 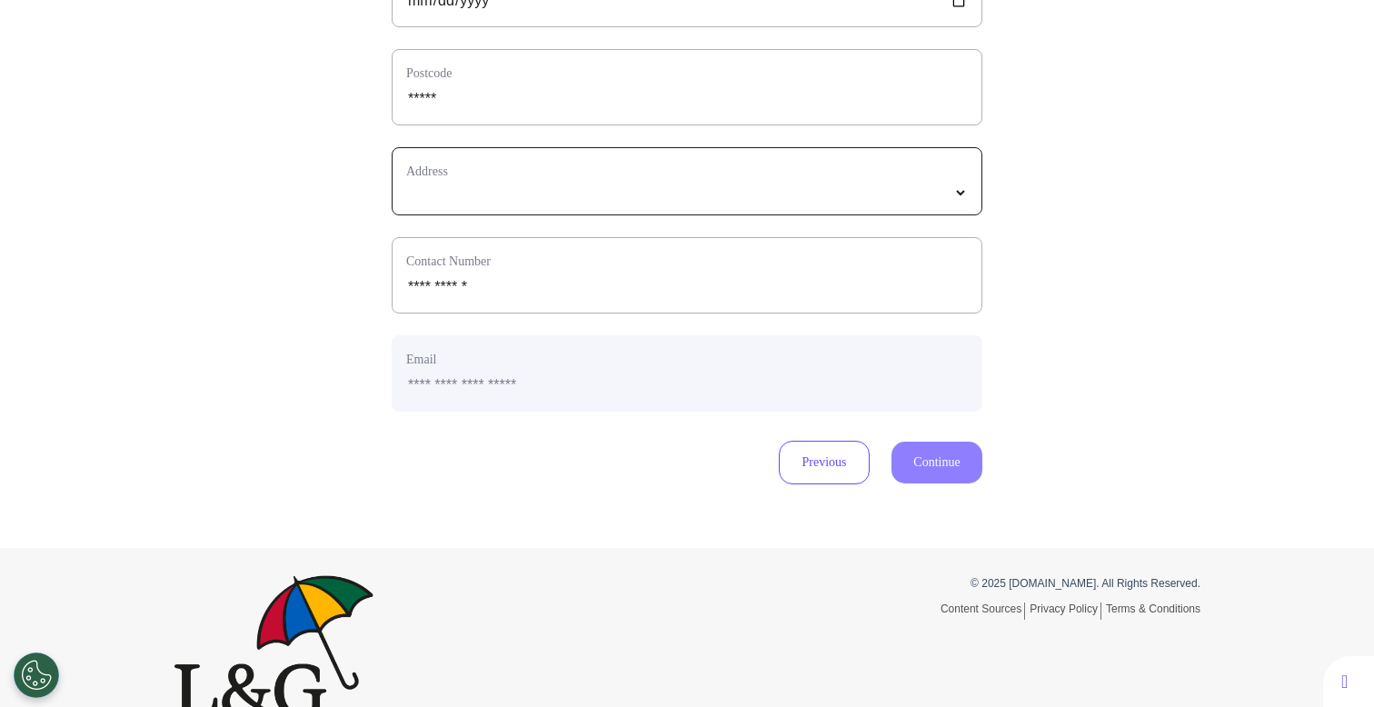 I want to click on label: Email, so click(x=687, y=359).